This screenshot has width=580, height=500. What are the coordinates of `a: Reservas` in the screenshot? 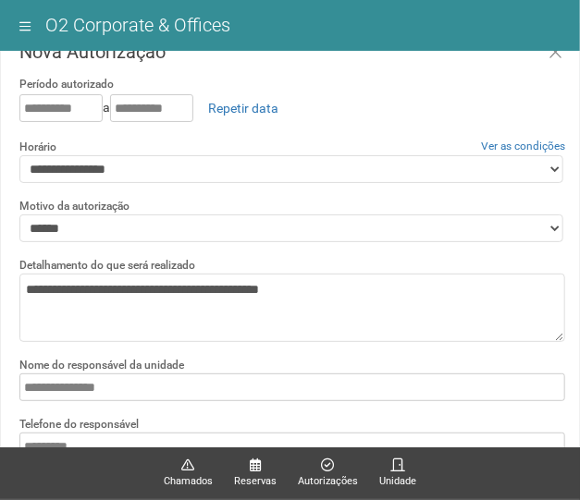 It's located at (255, 474).